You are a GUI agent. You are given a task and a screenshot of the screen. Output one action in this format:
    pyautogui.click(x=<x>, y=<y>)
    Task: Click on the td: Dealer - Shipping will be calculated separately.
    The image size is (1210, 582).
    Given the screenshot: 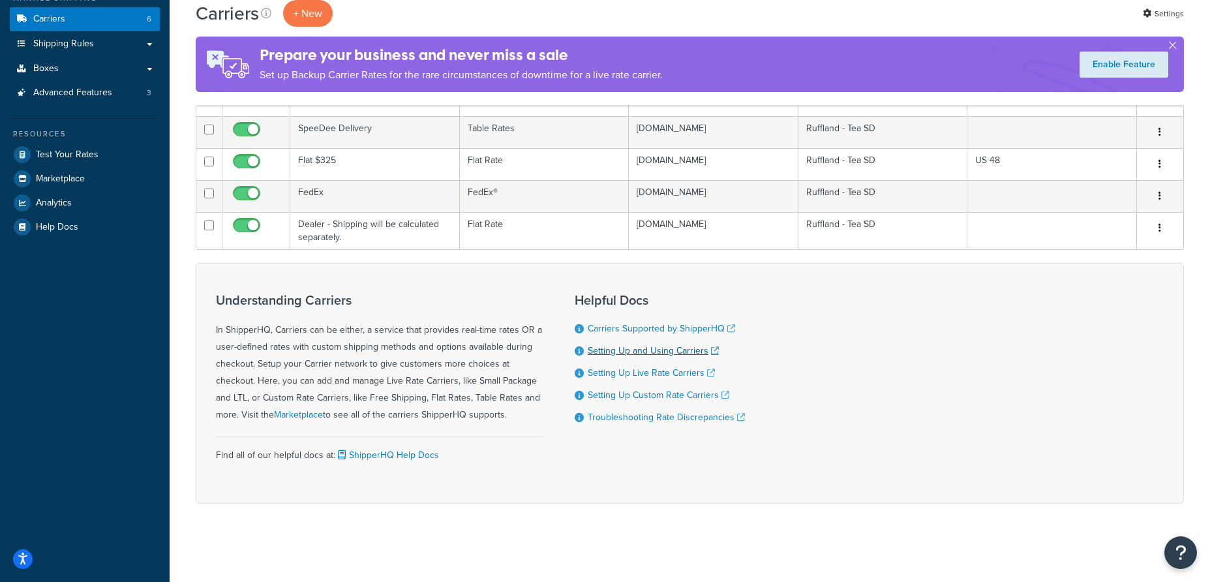 What is the action you would take?
    pyautogui.click(x=375, y=230)
    